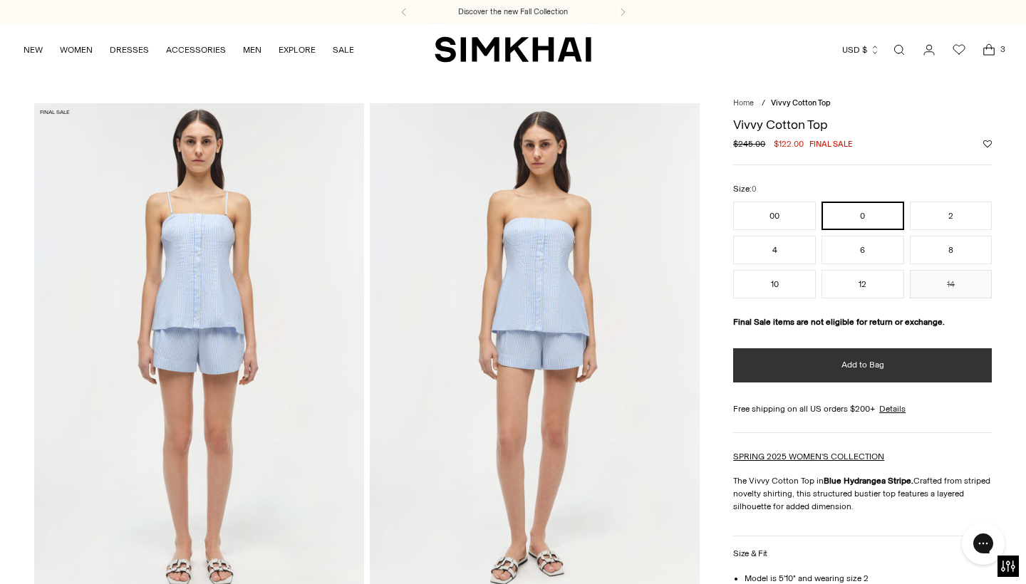 Image resolution: width=1026 pixels, height=584 pixels. What do you see at coordinates (513, 49) in the screenshot?
I see `a: SIMKHAI` at bounding box center [513, 49].